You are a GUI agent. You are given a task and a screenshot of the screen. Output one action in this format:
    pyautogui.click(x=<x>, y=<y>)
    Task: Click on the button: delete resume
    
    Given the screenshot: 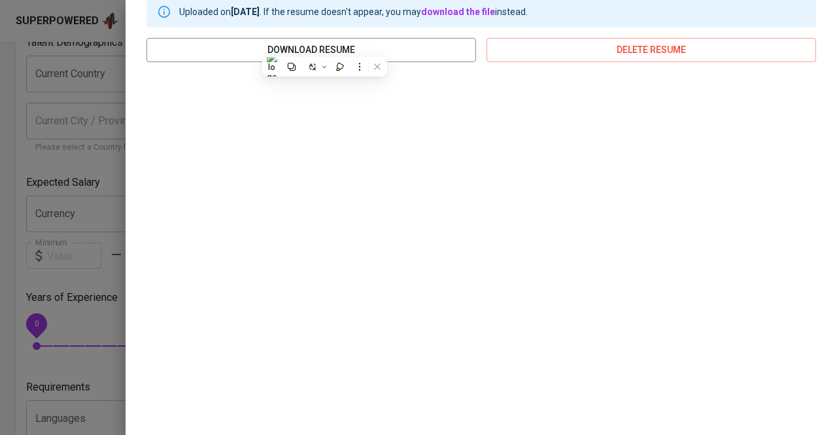 What is the action you would take?
    pyautogui.click(x=651, y=50)
    